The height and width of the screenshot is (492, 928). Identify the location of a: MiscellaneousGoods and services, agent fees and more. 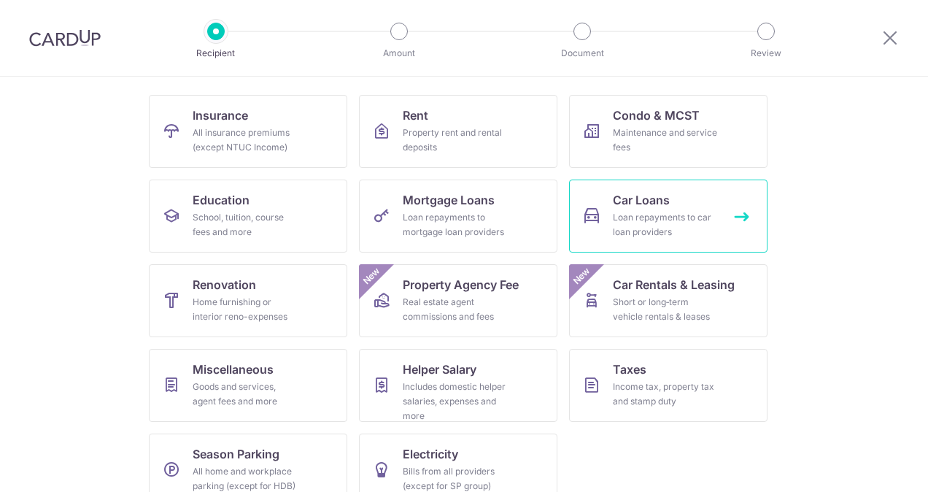
(248, 385).